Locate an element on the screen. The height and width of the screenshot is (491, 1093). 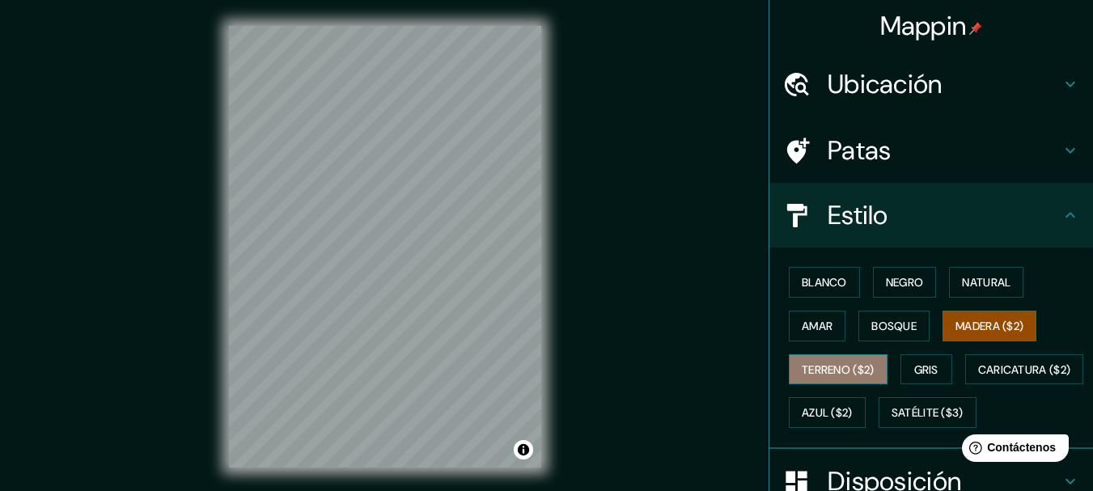
button: Gris is located at coordinates (926, 370).